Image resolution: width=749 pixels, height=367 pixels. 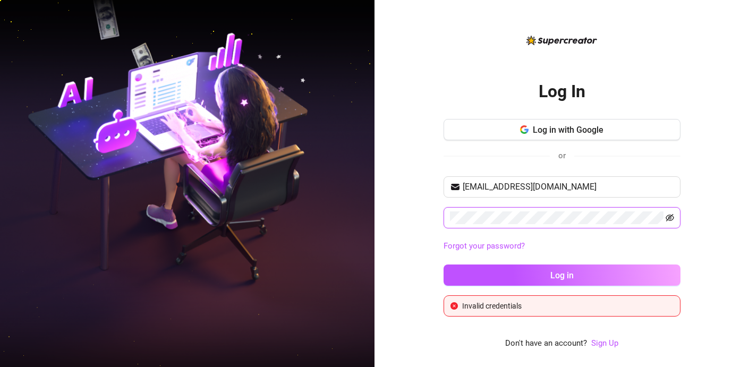 What do you see at coordinates (454, 306) in the screenshot?
I see `span: close-circle` at bounding box center [454, 306].